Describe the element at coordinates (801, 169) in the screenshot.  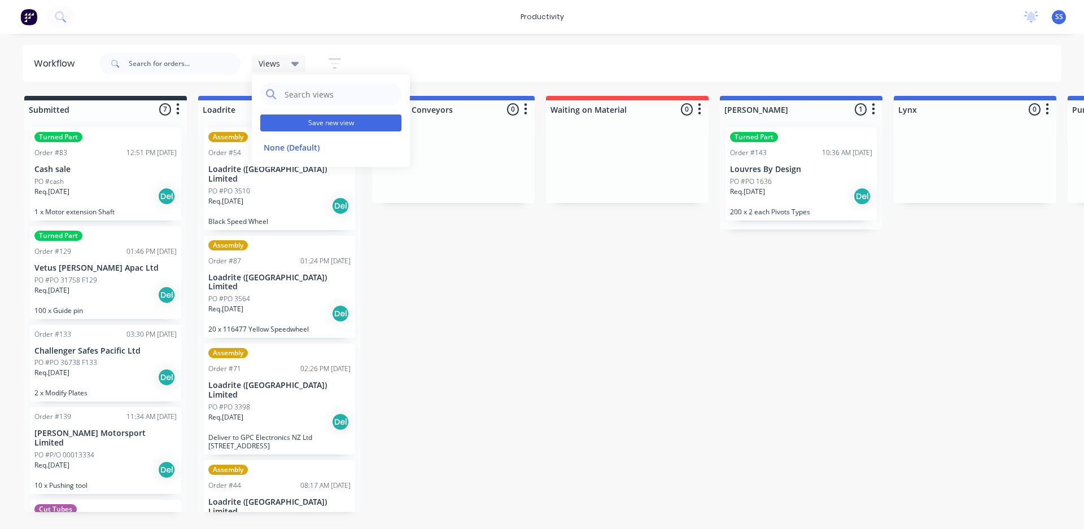
I see `p: Louvres By Design` at that location.